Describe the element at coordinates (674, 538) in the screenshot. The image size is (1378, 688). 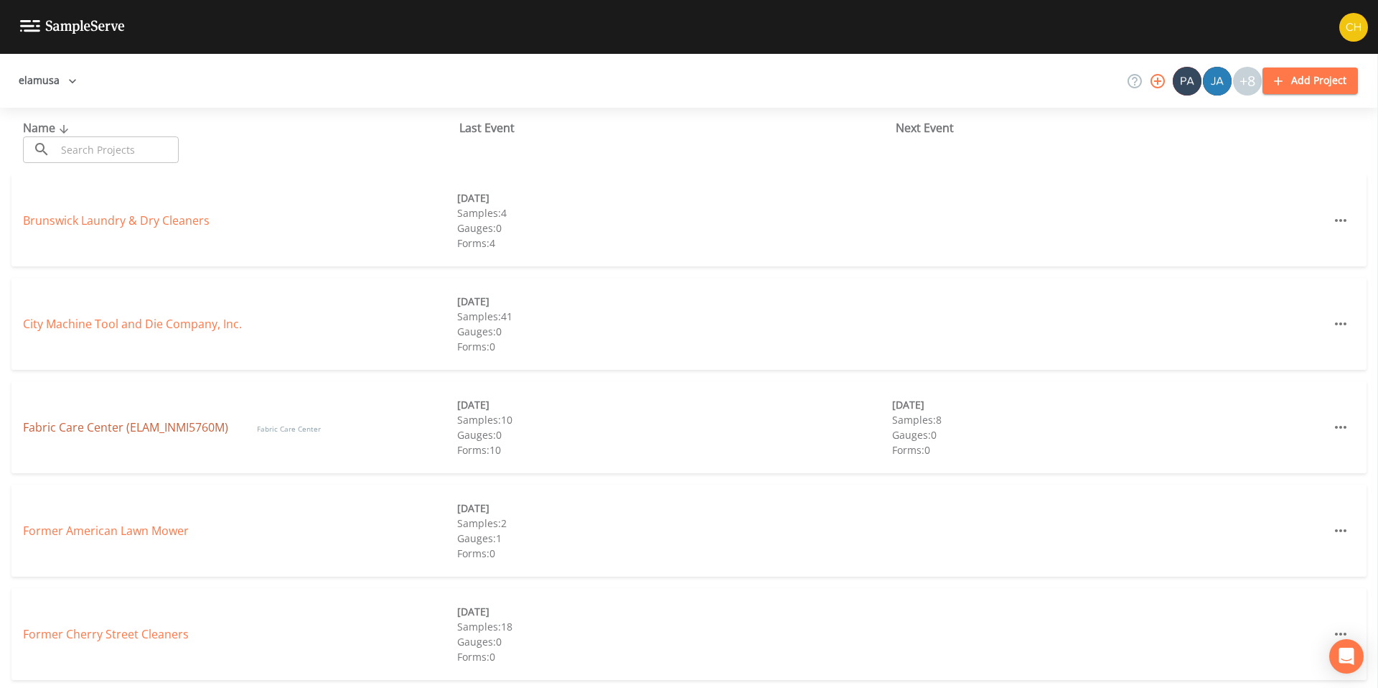
I see `div: Gauges: 1` at that location.